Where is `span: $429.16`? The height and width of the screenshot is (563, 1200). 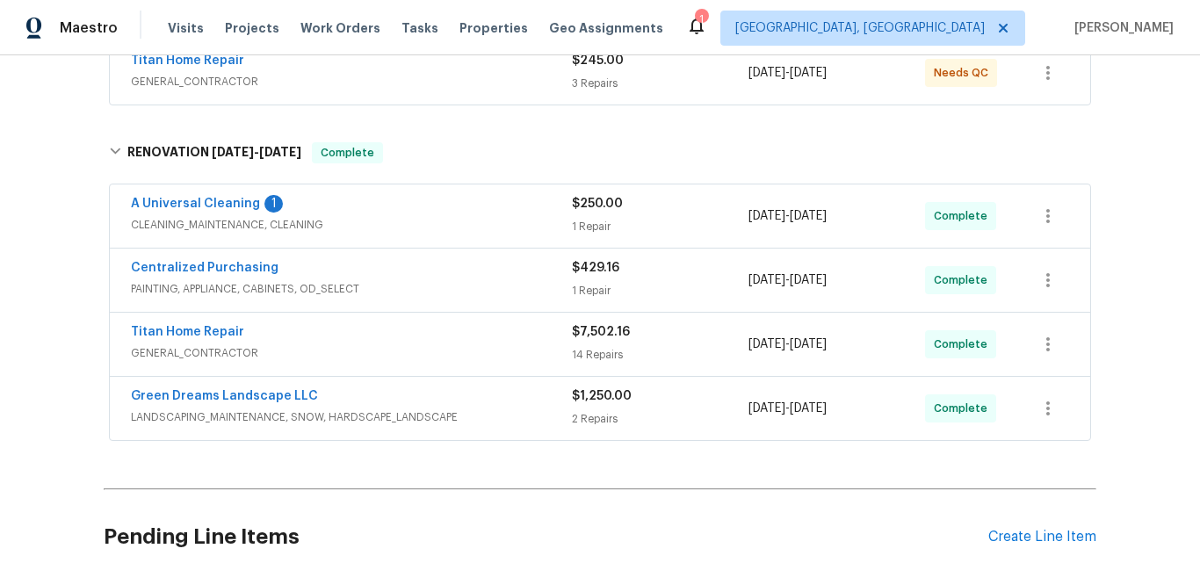 span: $429.16 is located at coordinates (596, 268).